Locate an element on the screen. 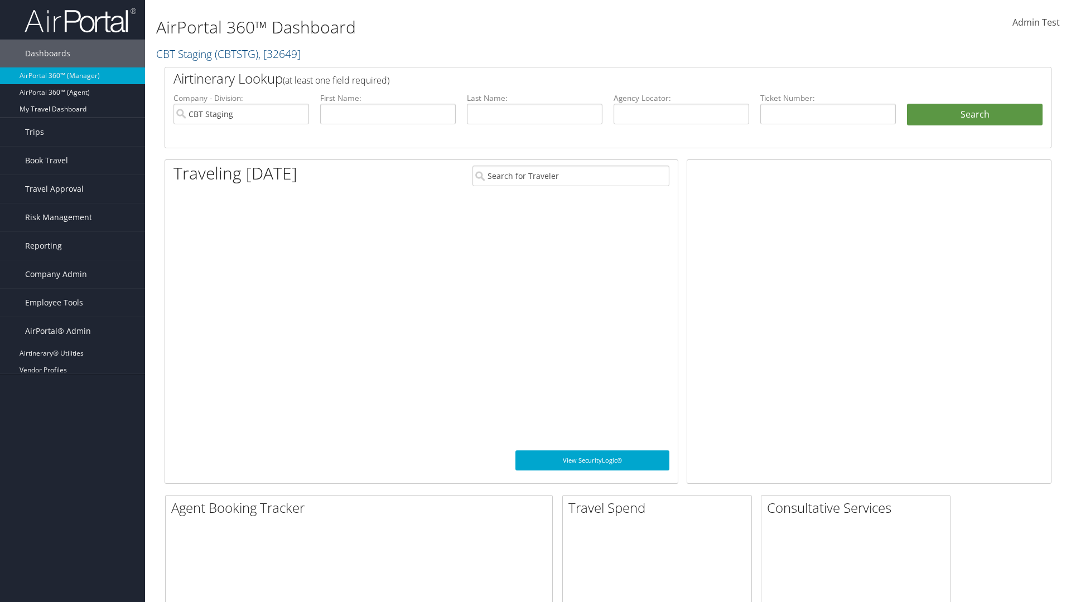  label: First Name: is located at coordinates (388, 98).